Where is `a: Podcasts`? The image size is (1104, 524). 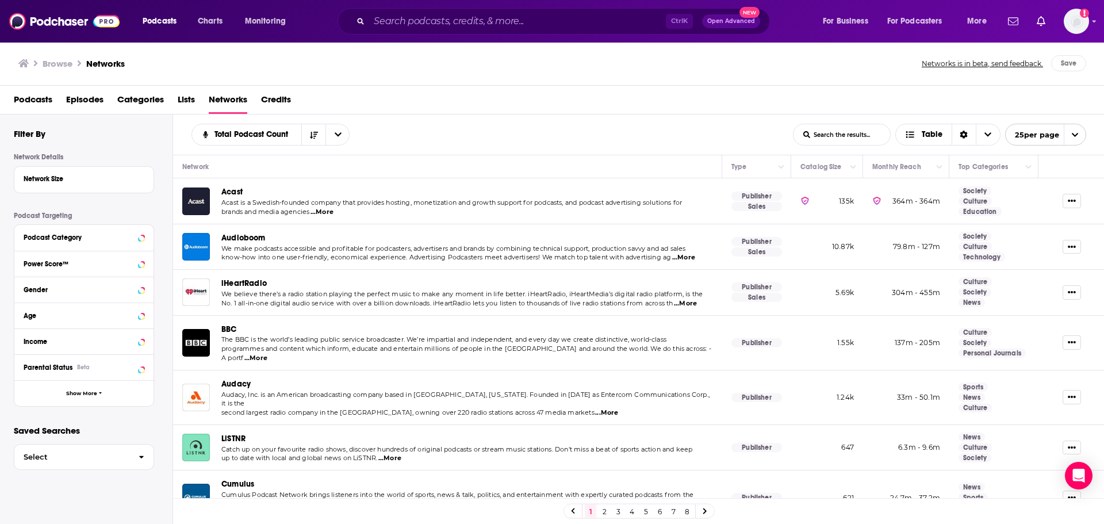
a: Podcasts is located at coordinates (33, 102).